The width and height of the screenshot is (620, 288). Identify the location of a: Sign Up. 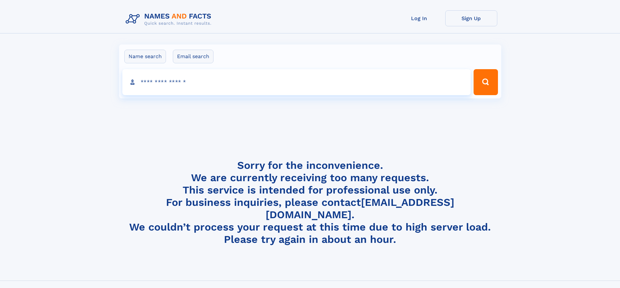
(471, 18).